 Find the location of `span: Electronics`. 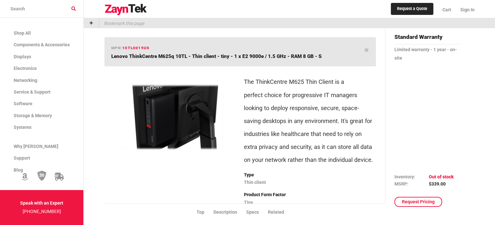

span: Electronics is located at coordinates (25, 68).